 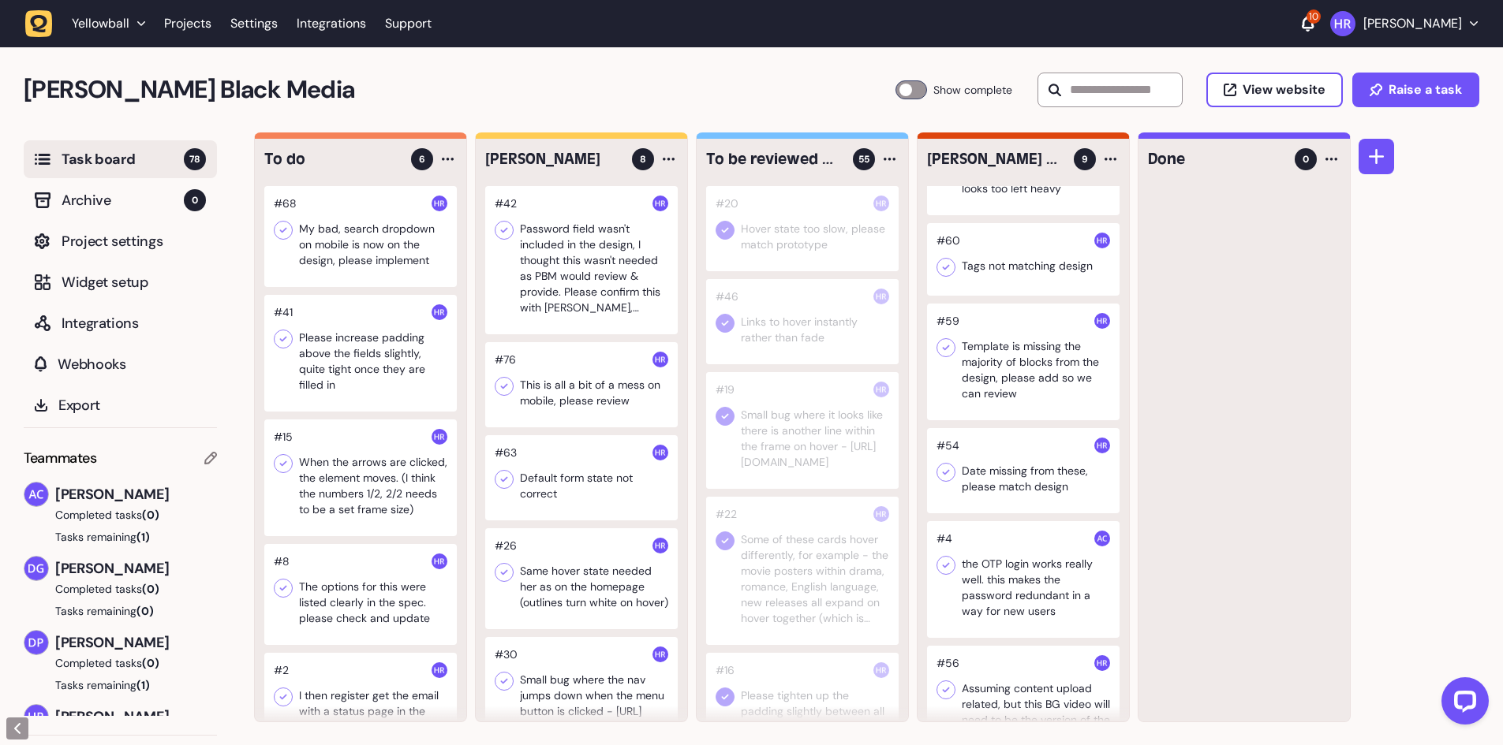 I want to click on button: Tasks remaining(0), so click(x=120, y=611).